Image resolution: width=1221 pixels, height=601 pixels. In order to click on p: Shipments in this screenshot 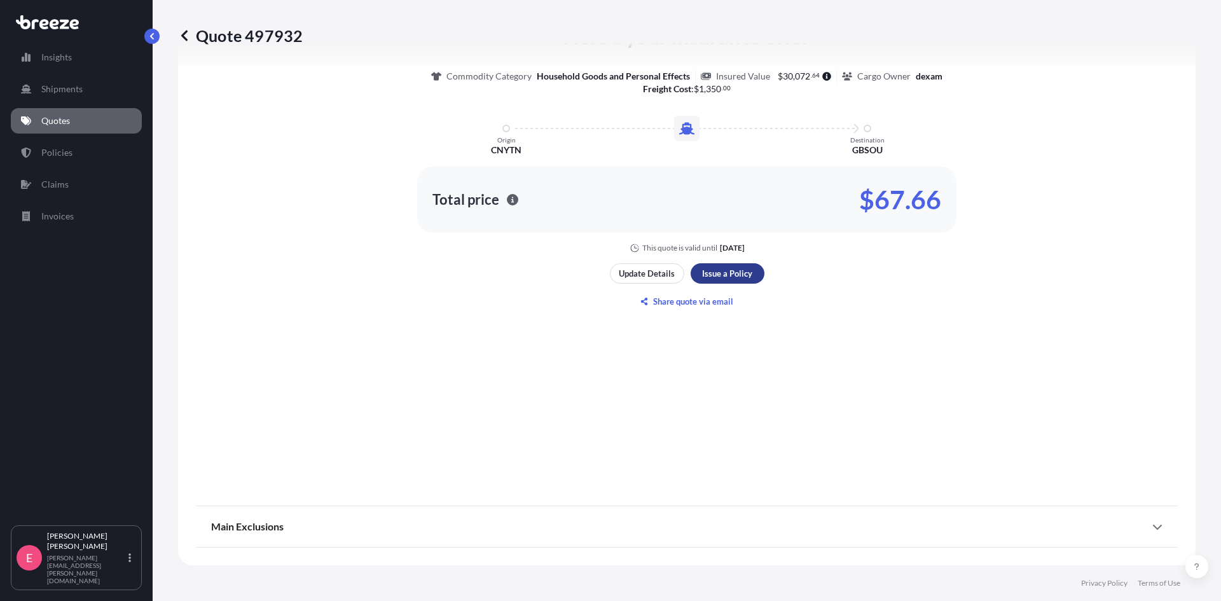, I will do `click(62, 89)`.